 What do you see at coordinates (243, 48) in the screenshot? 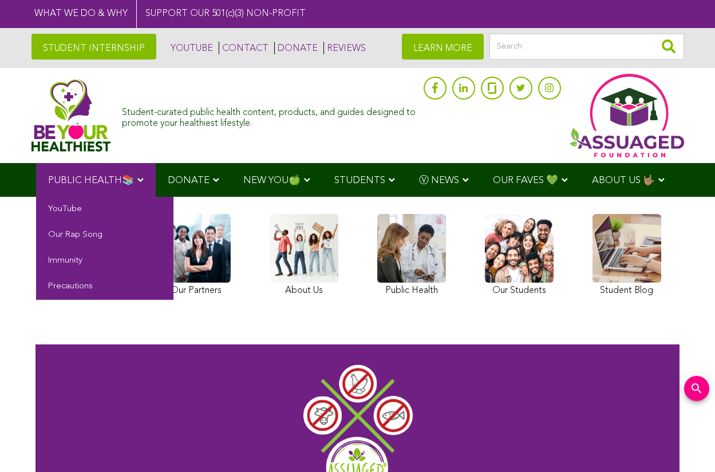
I see `a: CONTACT` at bounding box center [243, 48].